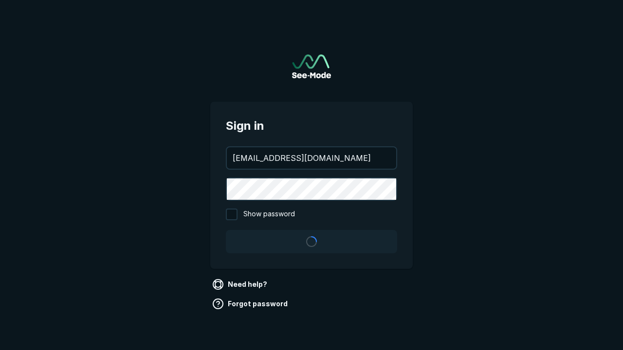 Image resolution: width=623 pixels, height=350 pixels. What do you see at coordinates (311, 158) in the screenshot?
I see `input: your@email.com` at bounding box center [311, 158].